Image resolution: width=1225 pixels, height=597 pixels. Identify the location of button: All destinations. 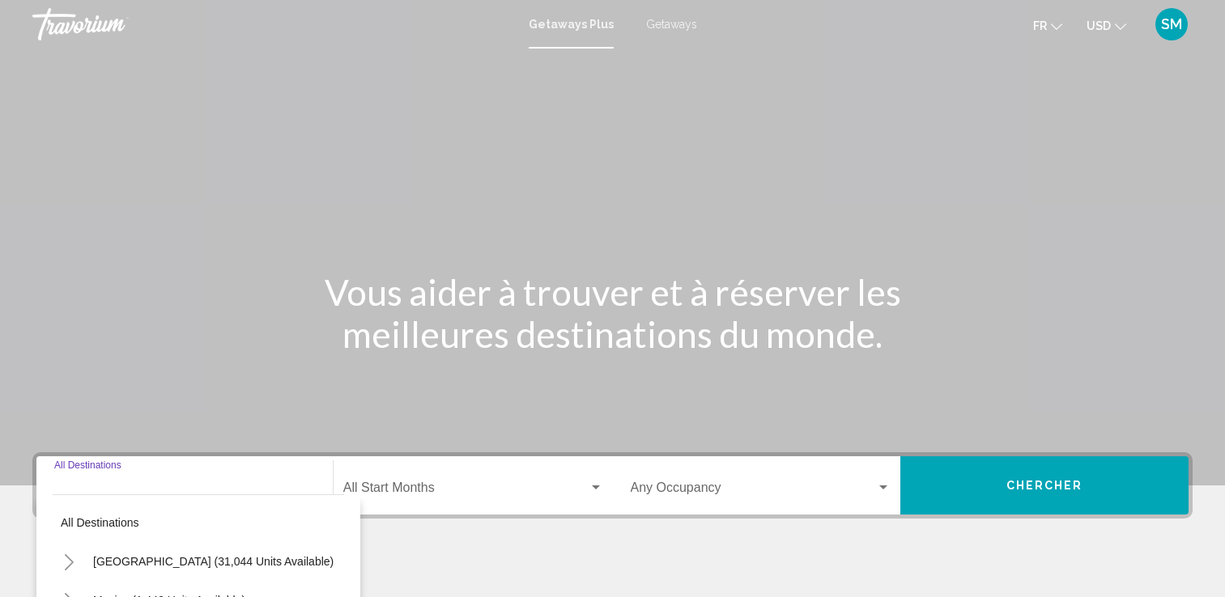
(198, 523).